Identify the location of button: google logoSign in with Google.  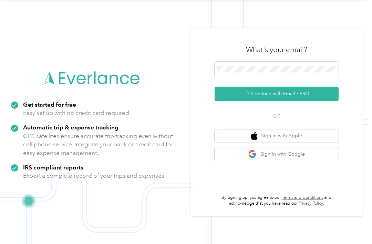
(277, 154).